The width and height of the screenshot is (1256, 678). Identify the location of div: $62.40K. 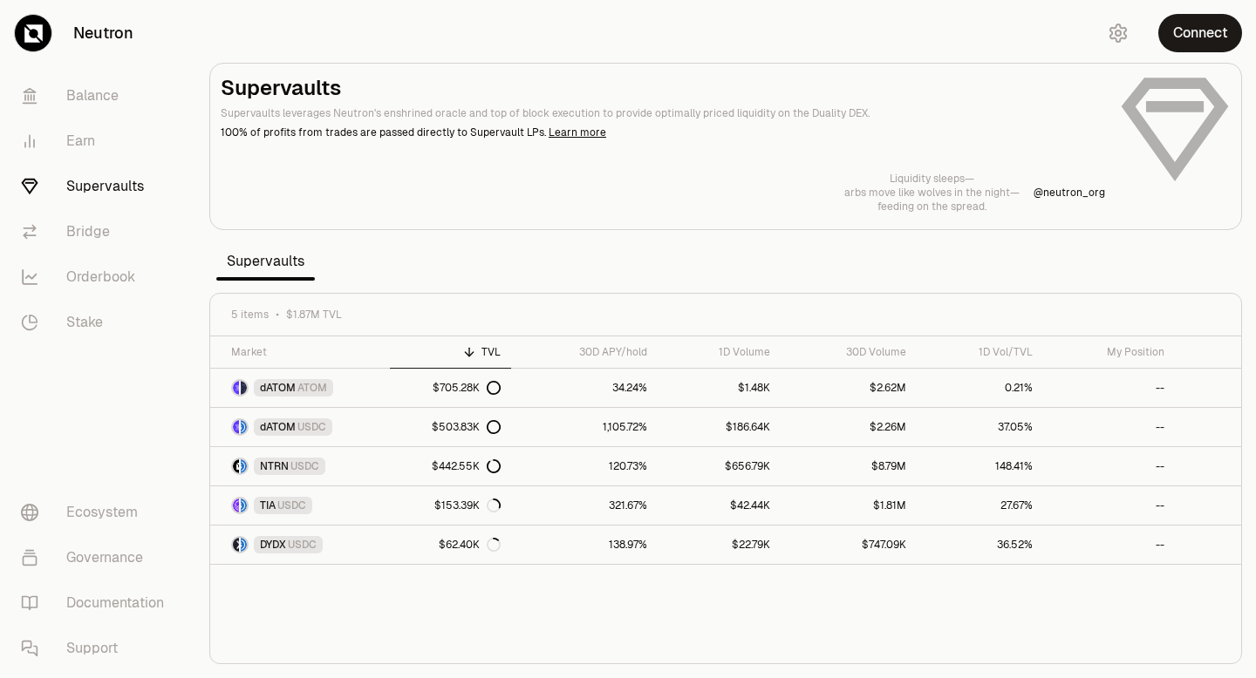
(469, 545).